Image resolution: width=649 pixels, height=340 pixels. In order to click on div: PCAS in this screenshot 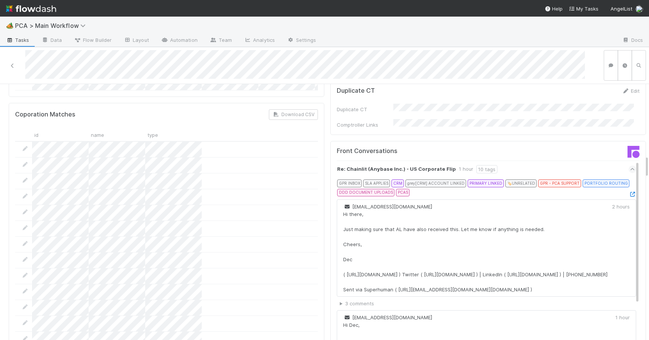, I will do `click(403, 193)`.